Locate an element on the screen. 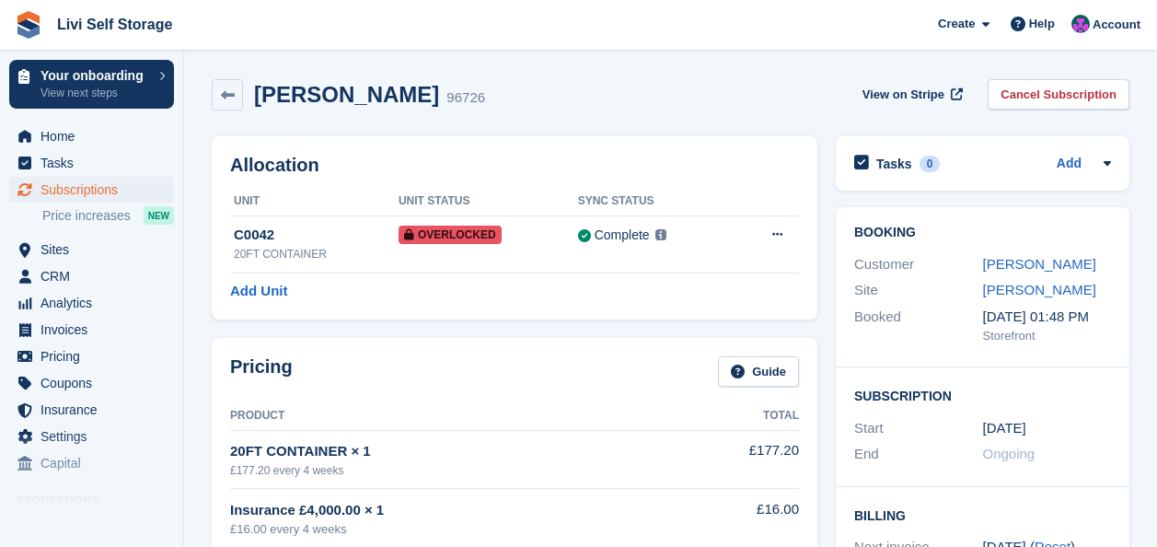  div: Start is located at coordinates (919, 428).